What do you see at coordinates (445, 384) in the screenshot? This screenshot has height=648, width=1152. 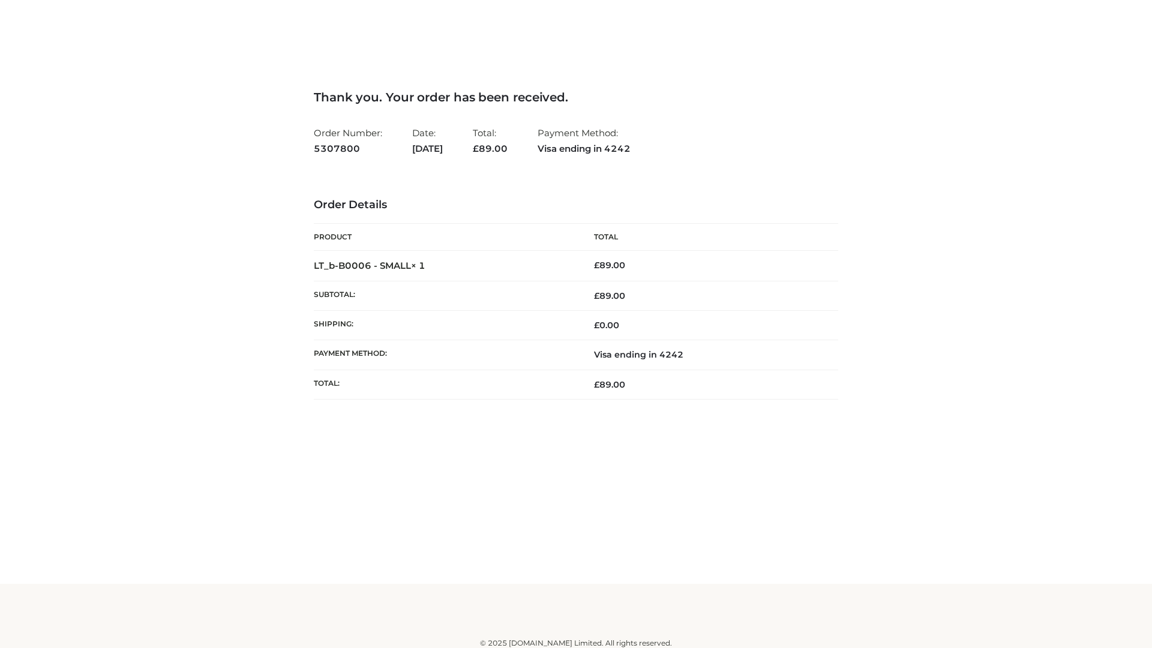 I see `th: Total:` at bounding box center [445, 384].